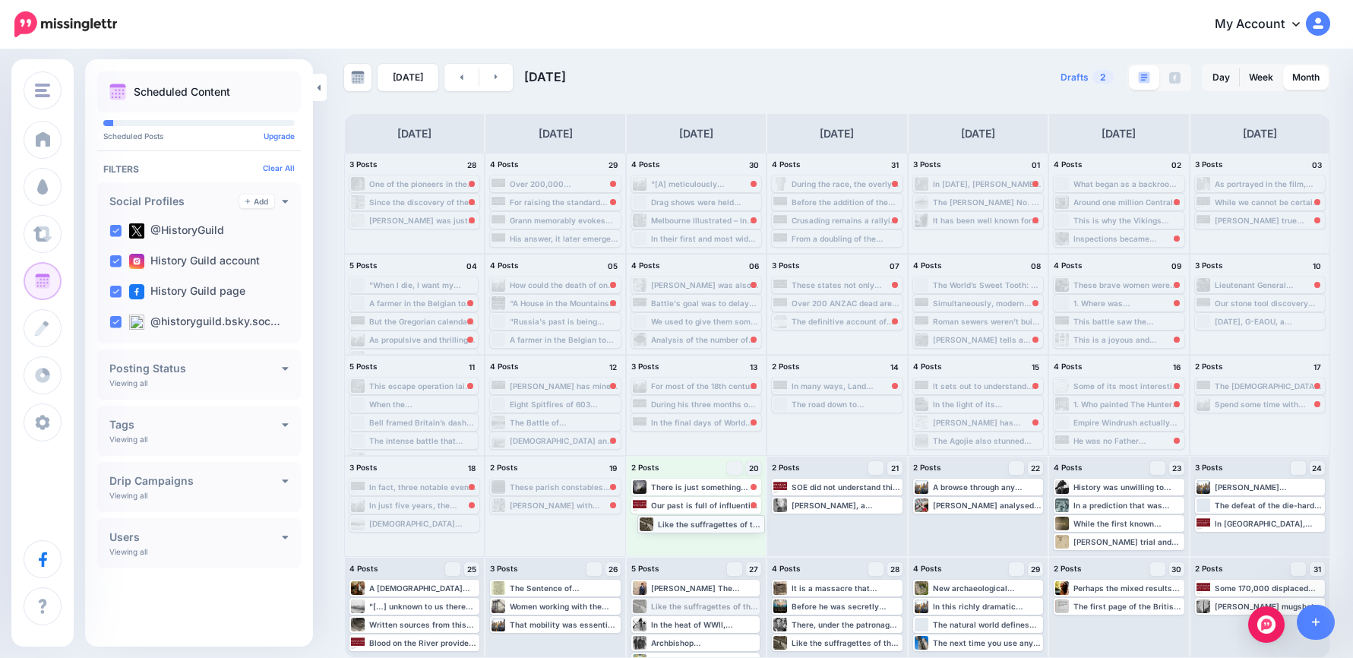  Describe the element at coordinates (1317, 569) in the screenshot. I see `span: 31` at that location.